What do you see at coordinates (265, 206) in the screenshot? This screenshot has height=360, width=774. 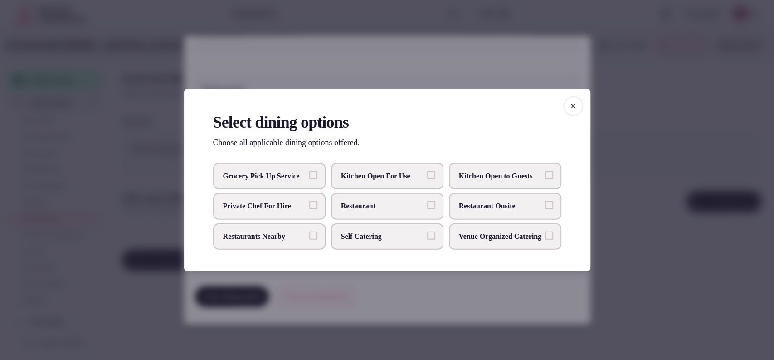 I see `span: Private Chef For Hire` at bounding box center [265, 206].